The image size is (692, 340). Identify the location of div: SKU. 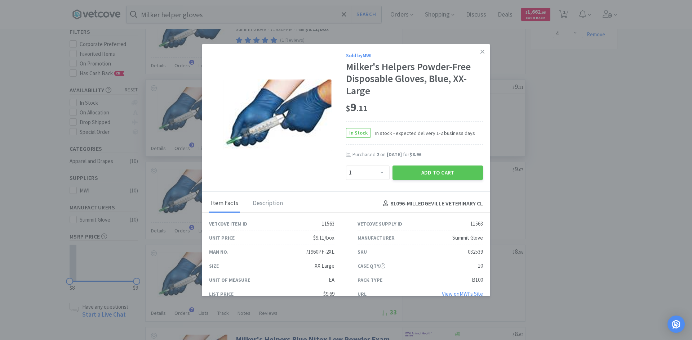
(362, 252).